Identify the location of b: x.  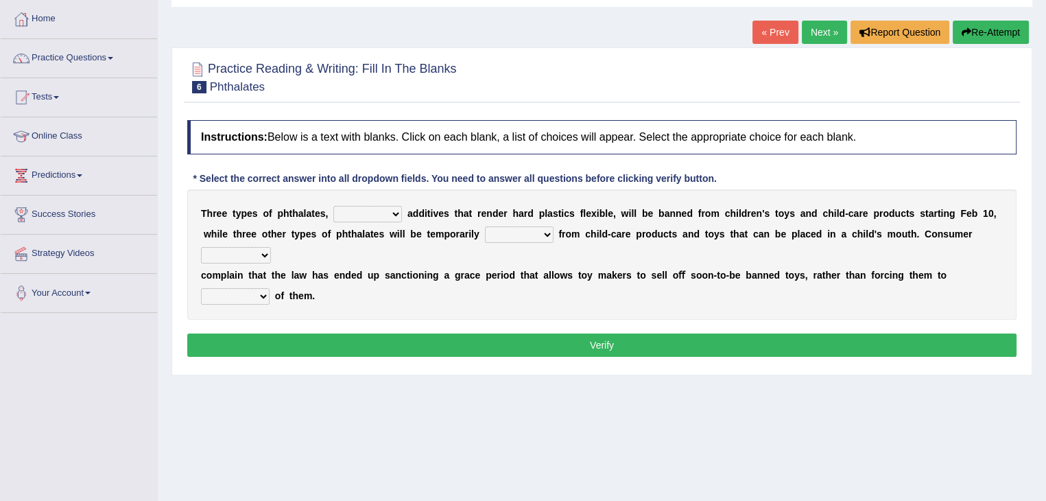
(594, 213).